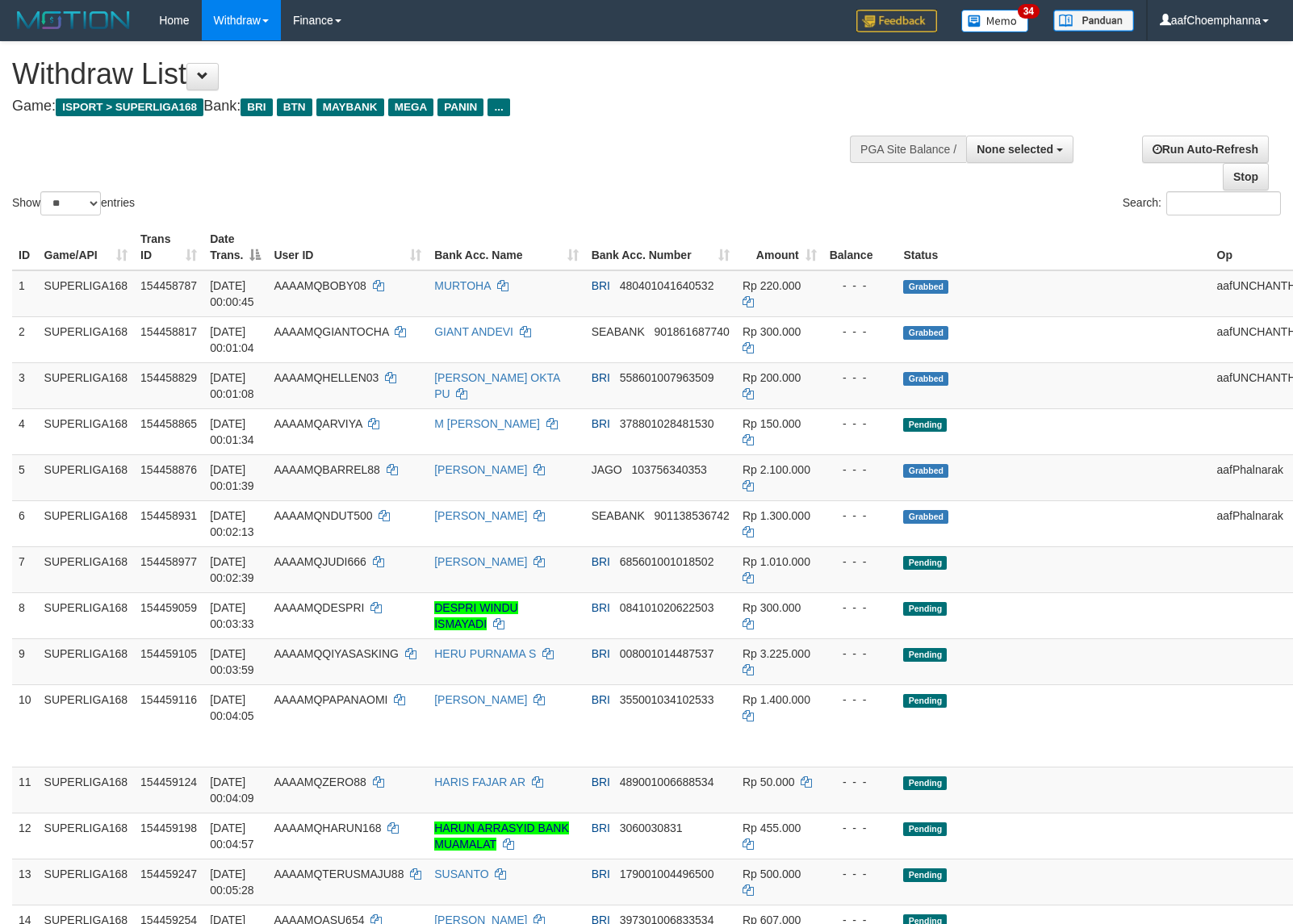 This screenshot has width=1293, height=924. What do you see at coordinates (25, 339) in the screenshot?
I see `td: 2` at bounding box center [25, 339].